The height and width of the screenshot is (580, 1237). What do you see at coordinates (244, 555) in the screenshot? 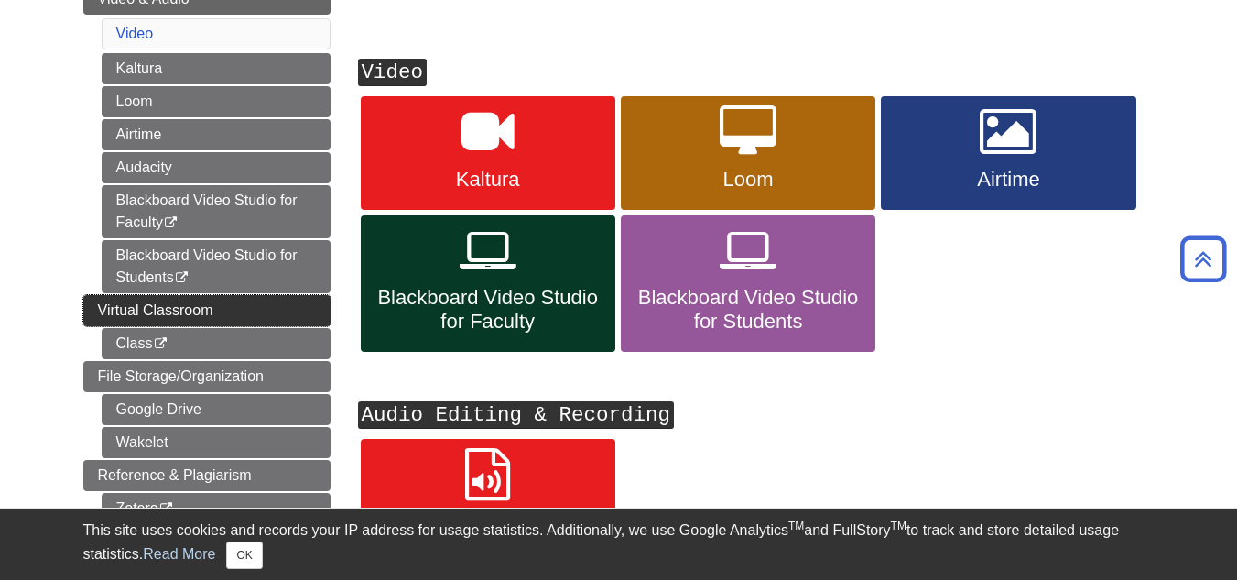
I see `button: Close` at bounding box center [244, 555].